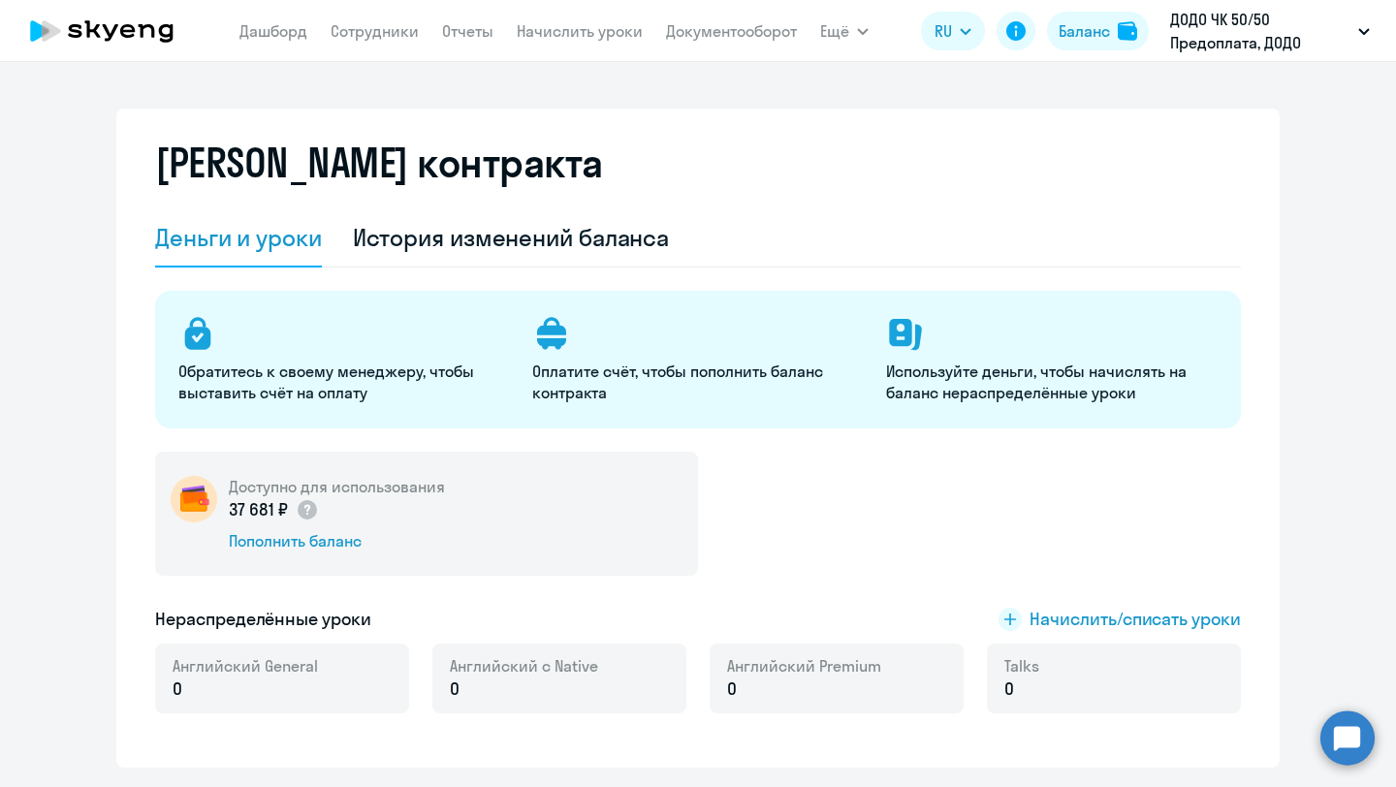 The height and width of the screenshot is (787, 1396). What do you see at coordinates (273, 31) in the screenshot?
I see `a: Дашборд` at bounding box center [273, 31].